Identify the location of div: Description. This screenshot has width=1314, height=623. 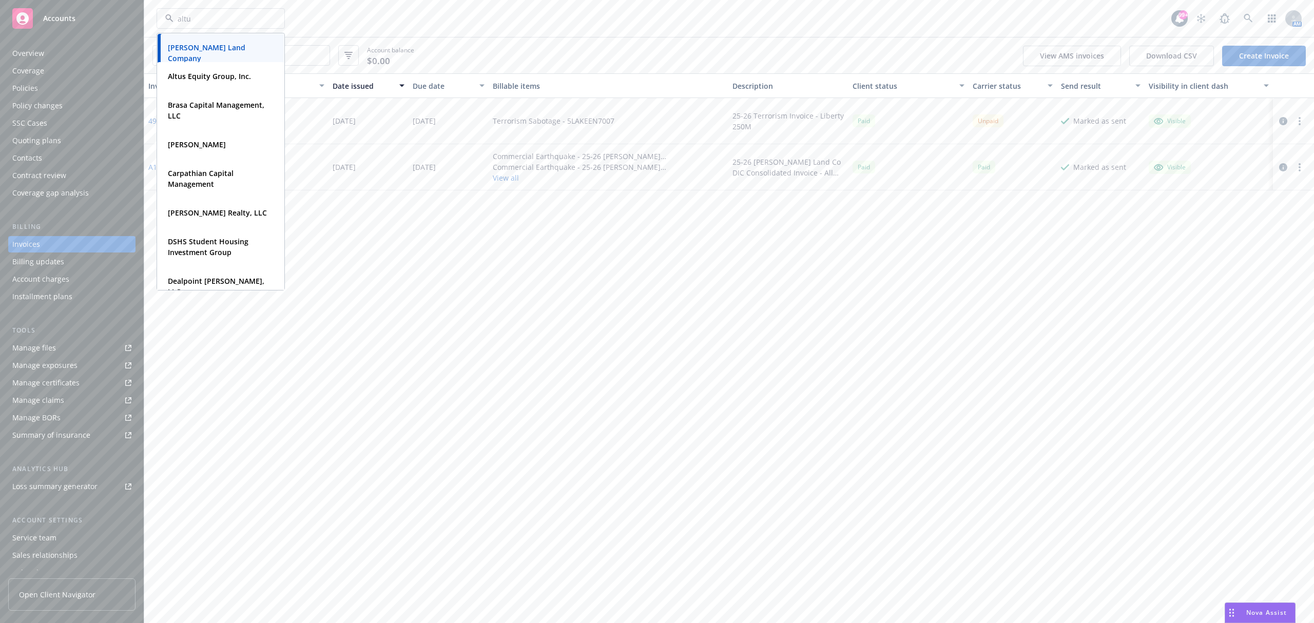
(788, 86).